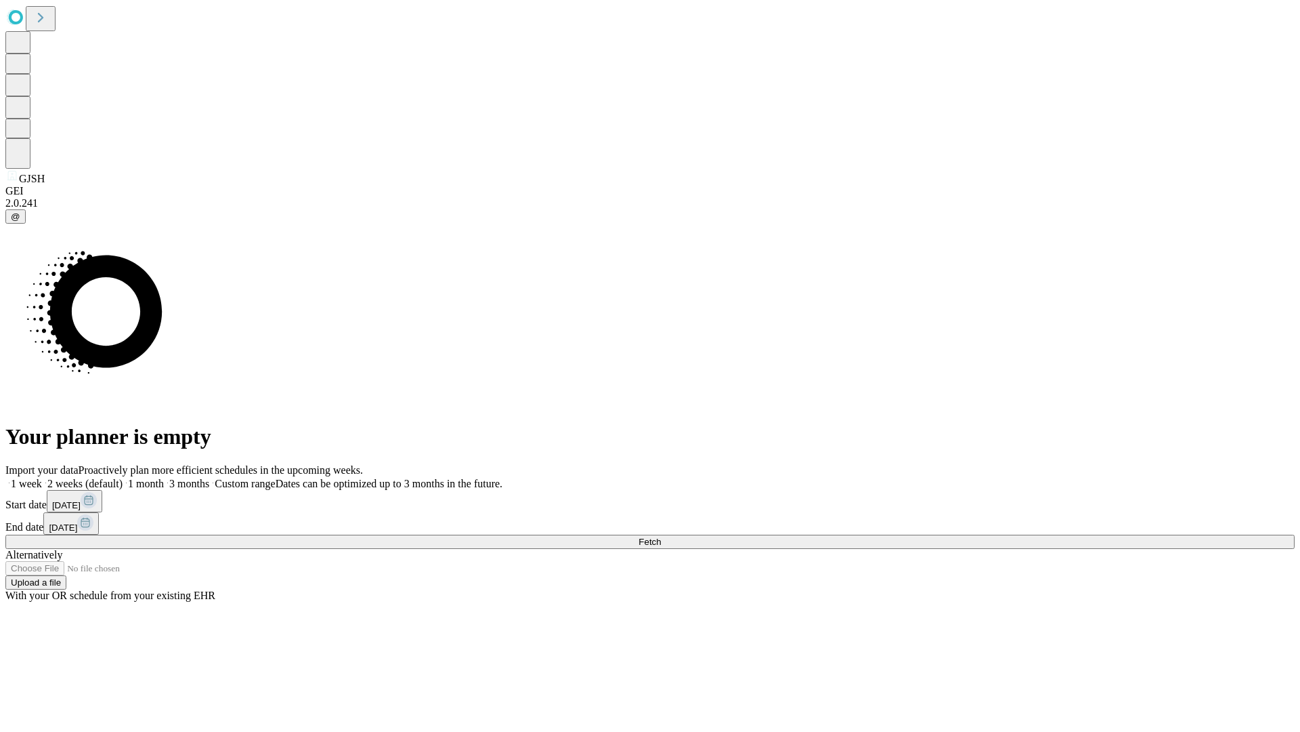  I want to click on div: Start date, so click(650, 501).